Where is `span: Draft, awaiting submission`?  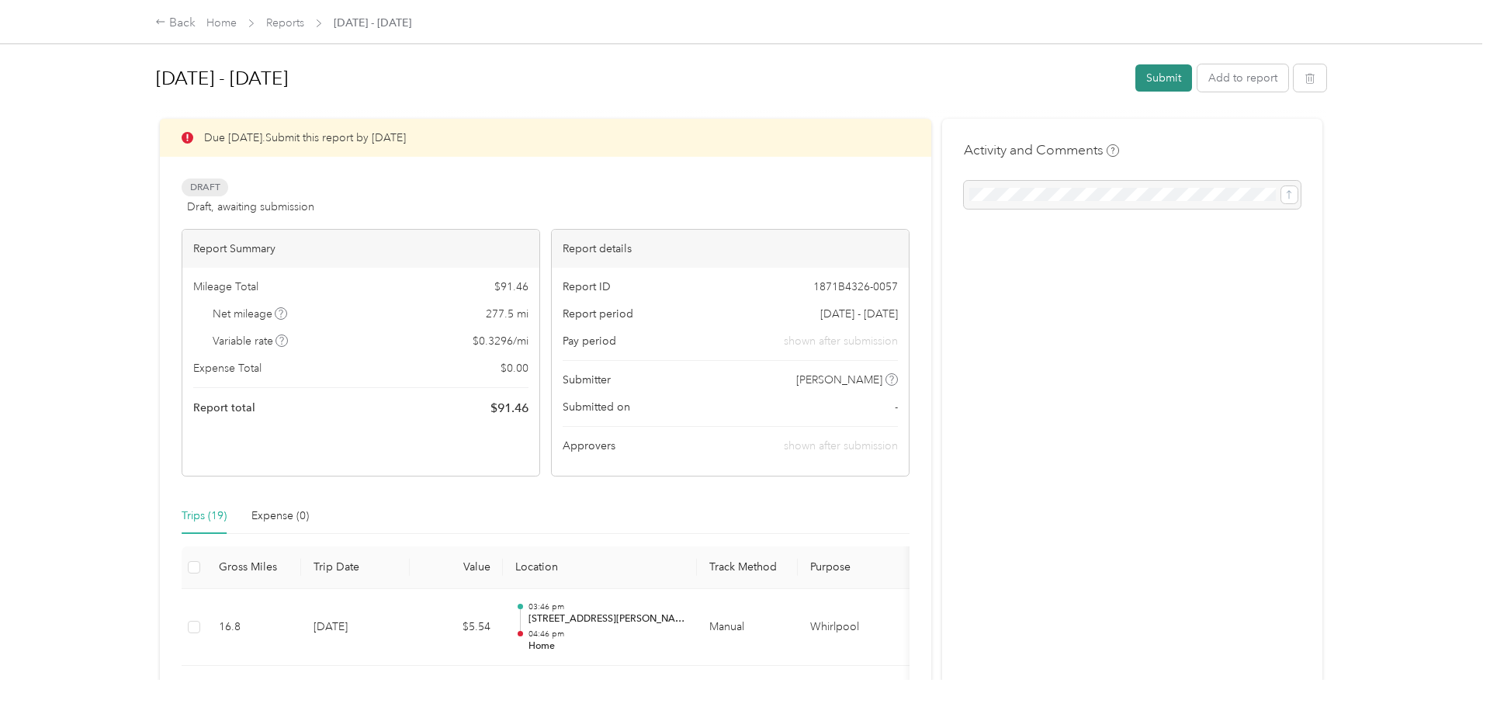 span: Draft, awaiting submission is located at coordinates (251, 206).